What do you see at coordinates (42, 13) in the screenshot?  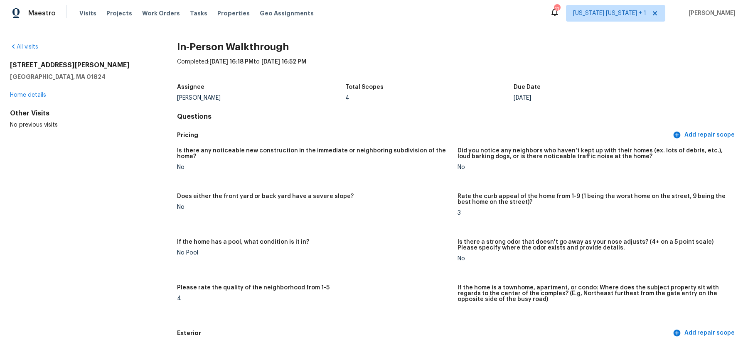 I see `span: Maestro` at bounding box center [42, 13].